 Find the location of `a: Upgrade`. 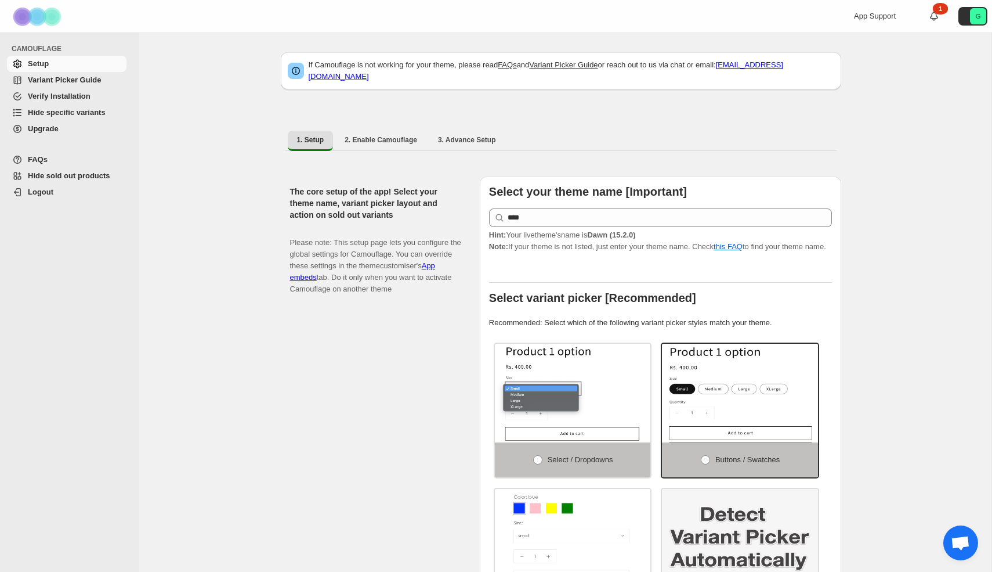

a: Upgrade is located at coordinates (67, 129).